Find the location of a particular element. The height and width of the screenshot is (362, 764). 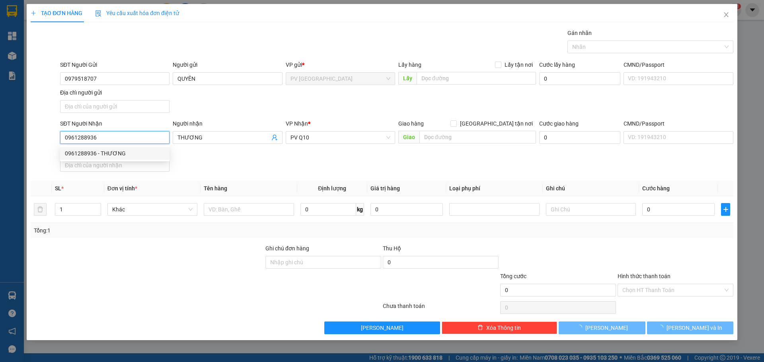

div: Địa chỉ người gửi is located at coordinates (115, 93).